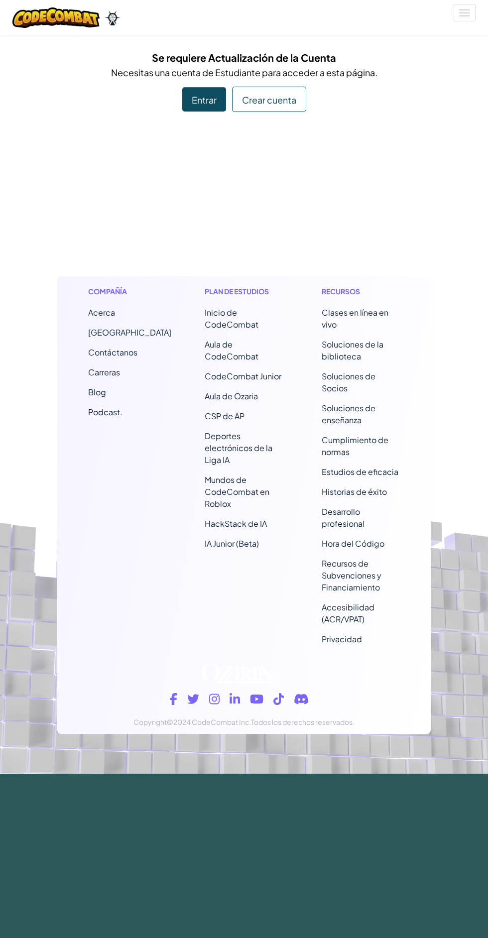  What do you see at coordinates (224, 416) in the screenshot?
I see `a: CSP de AP` at bounding box center [224, 416].